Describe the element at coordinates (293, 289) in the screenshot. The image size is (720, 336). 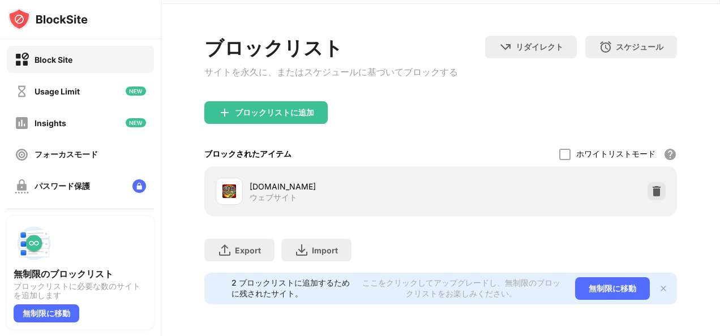
I see `div: 2 ブロックリストに追加するために残されたサイト。` at that location.